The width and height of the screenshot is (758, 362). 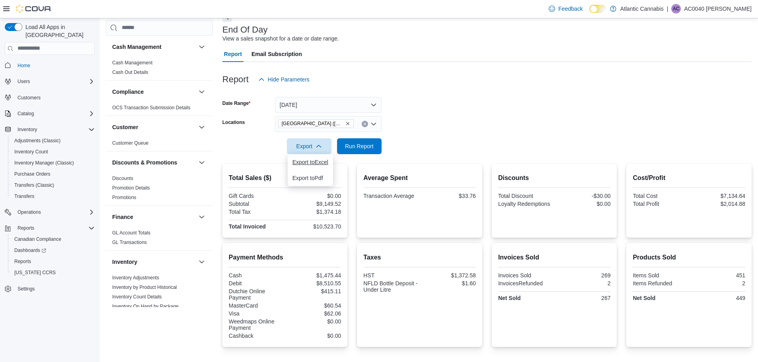 What do you see at coordinates (130, 72) in the screenshot?
I see `span: Cash Out Details` at bounding box center [130, 72].